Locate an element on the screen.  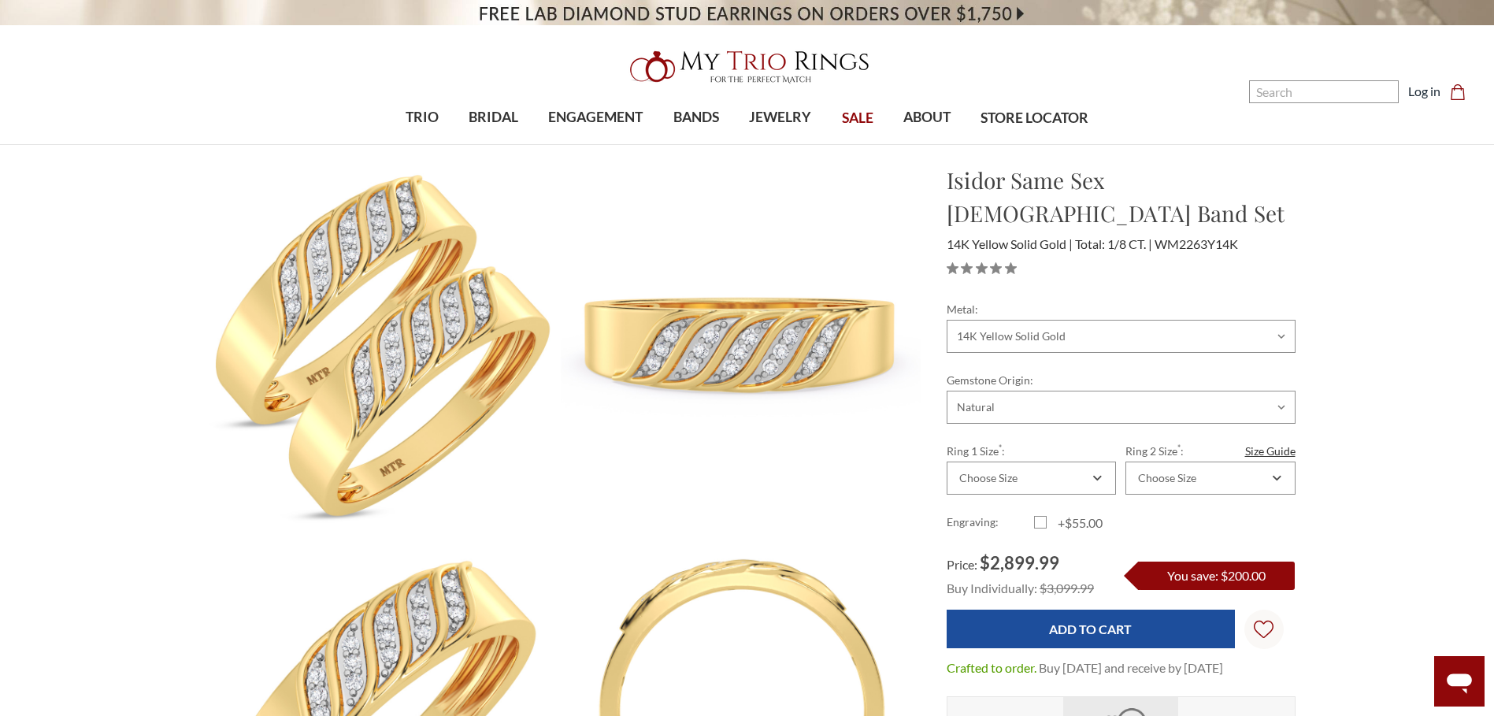
a: Size Guide is located at coordinates (1270, 451).